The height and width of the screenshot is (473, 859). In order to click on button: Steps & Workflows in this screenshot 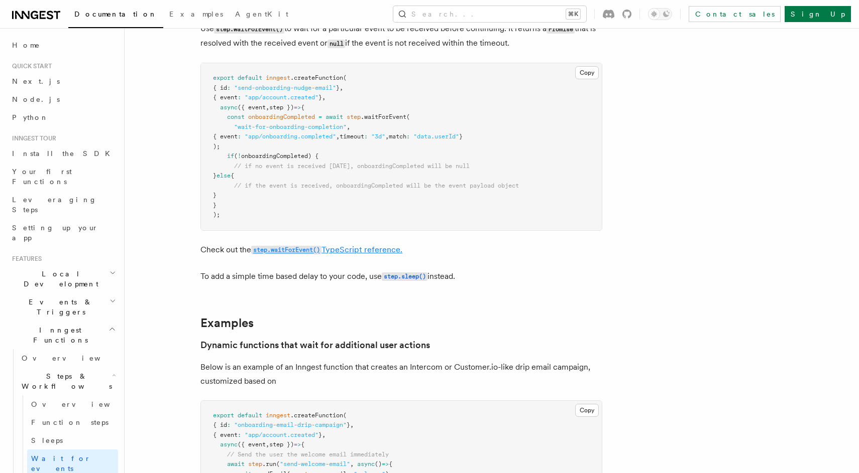, I will do `click(68, 382)`.